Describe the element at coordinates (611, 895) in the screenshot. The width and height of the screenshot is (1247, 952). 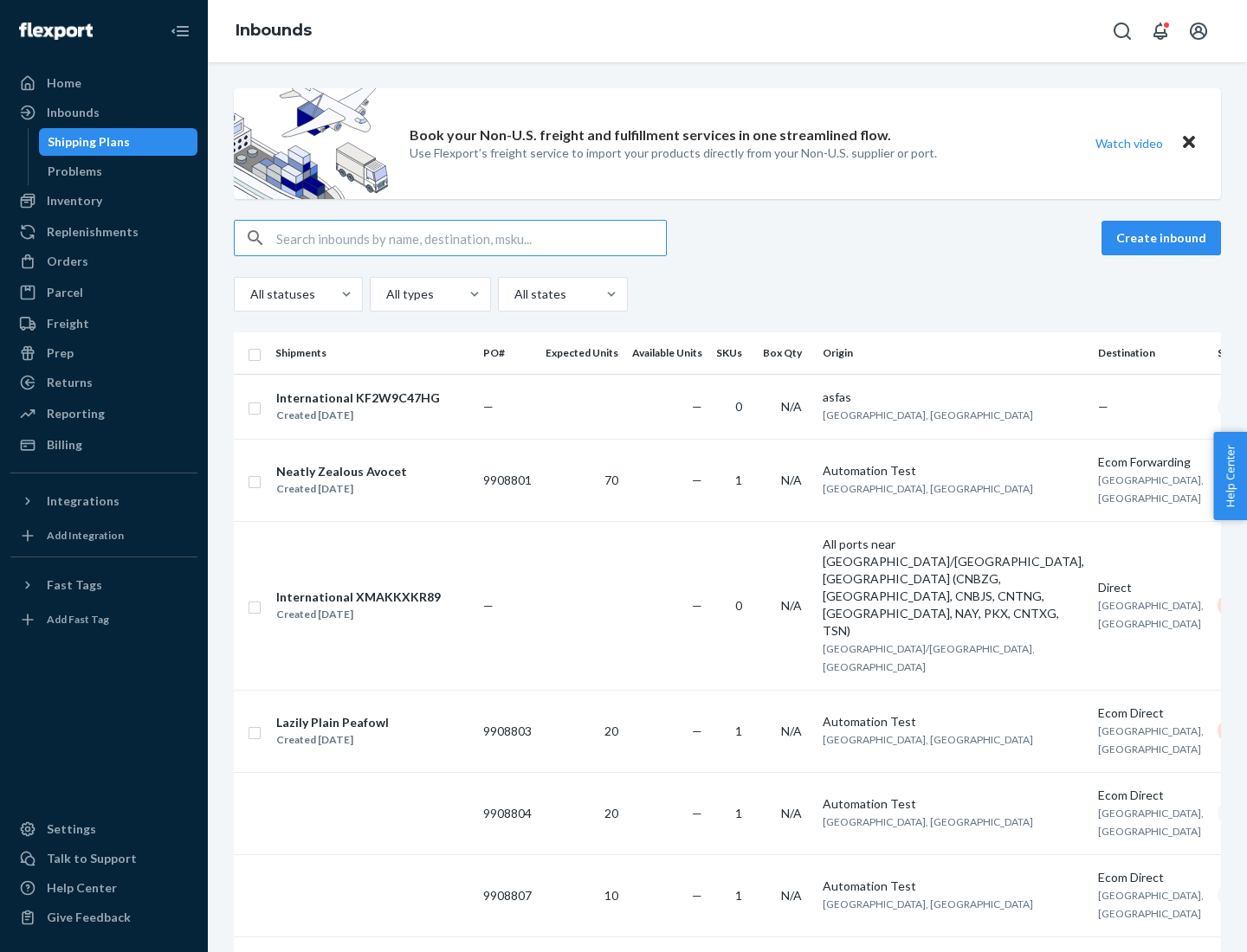
I see `span: 10` at that location.